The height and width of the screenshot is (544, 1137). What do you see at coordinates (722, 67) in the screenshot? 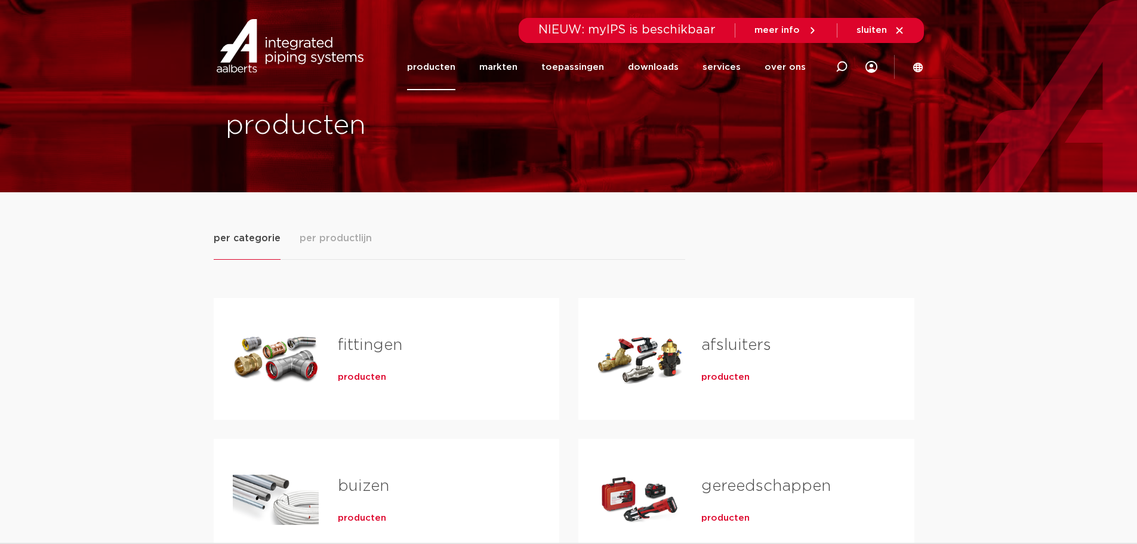
I see `a: services` at bounding box center [722, 67].